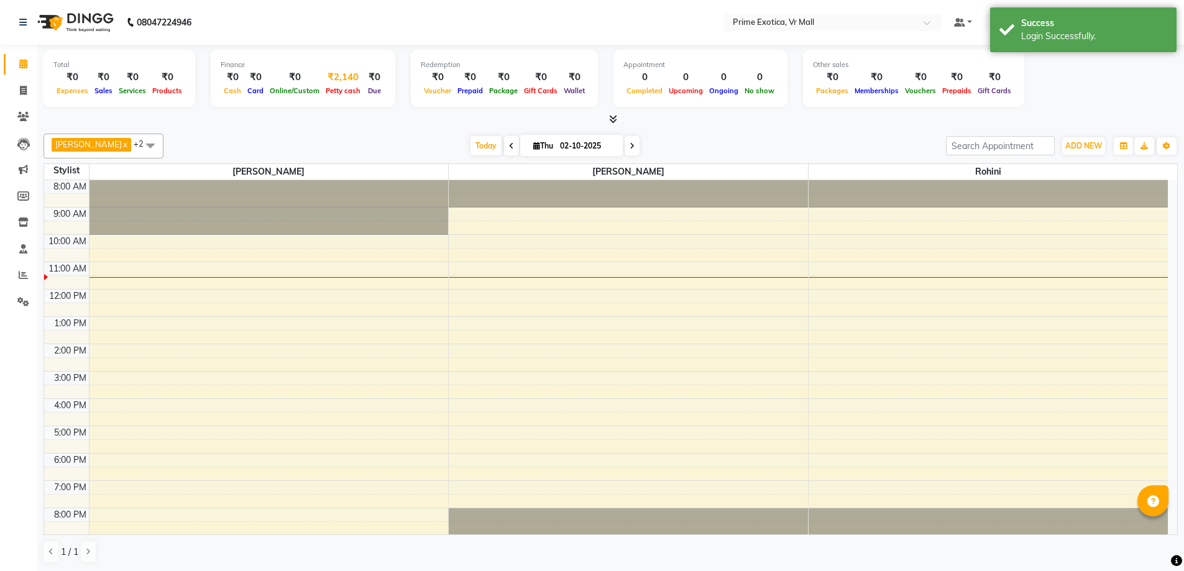 The height and width of the screenshot is (571, 1184). I want to click on div: 5:00 PM, so click(70, 432).